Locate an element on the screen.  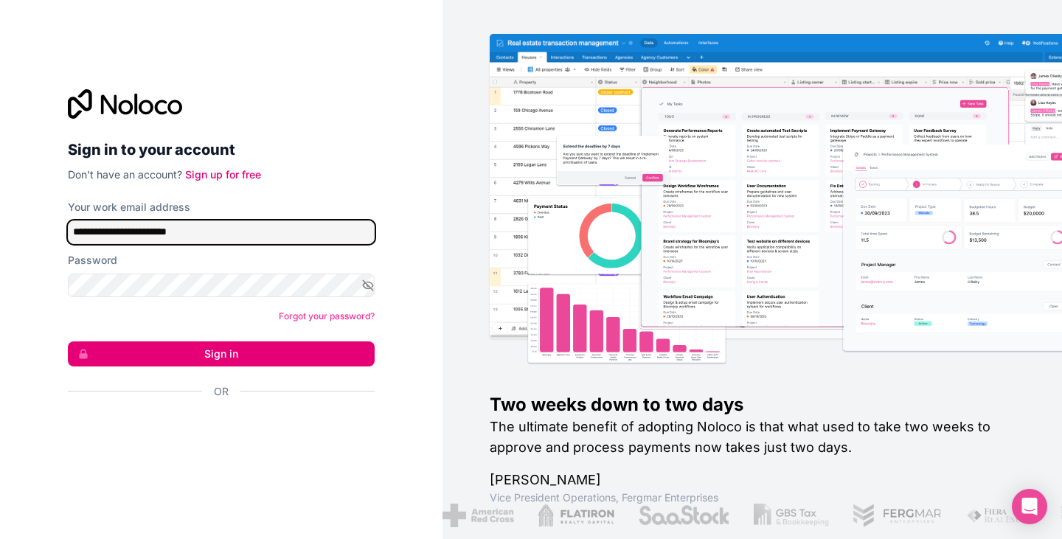
span: Or is located at coordinates (221, 392).